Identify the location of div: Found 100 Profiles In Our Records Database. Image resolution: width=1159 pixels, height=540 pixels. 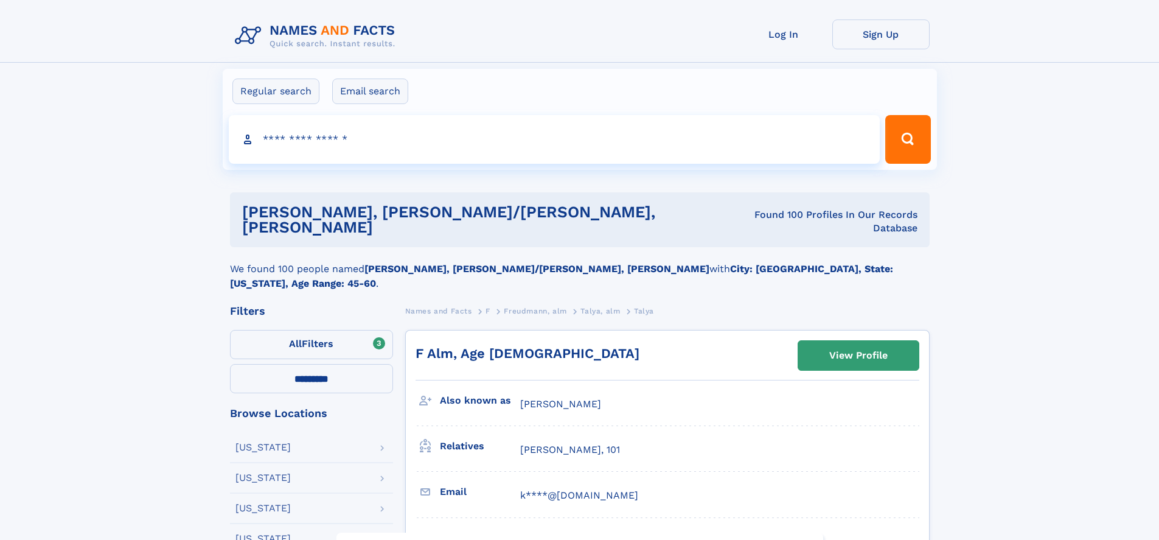
(824, 221).